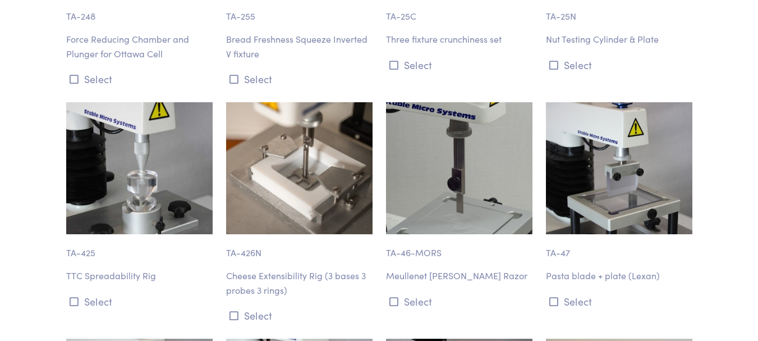 This screenshot has height=341, width=758. What do you see at coordinates (619, 247) in the screenshot?
I see `p: TA-47` at bounding box center [619, 247].